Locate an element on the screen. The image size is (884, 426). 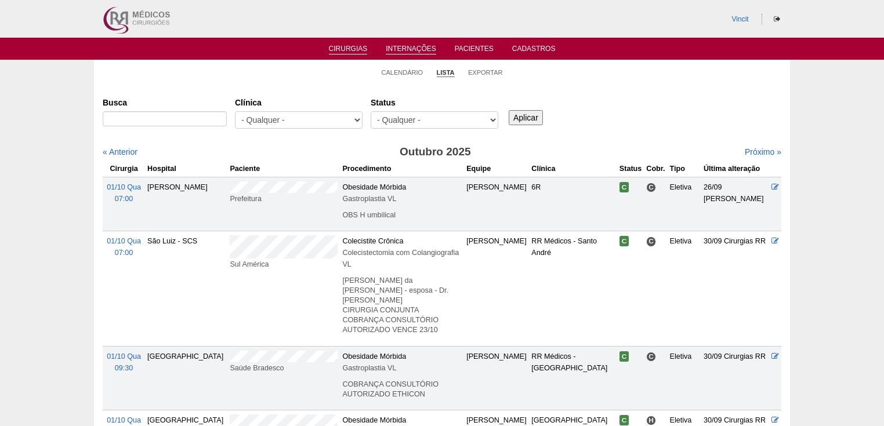
div: Sul América is located at coordinates (283, 264).